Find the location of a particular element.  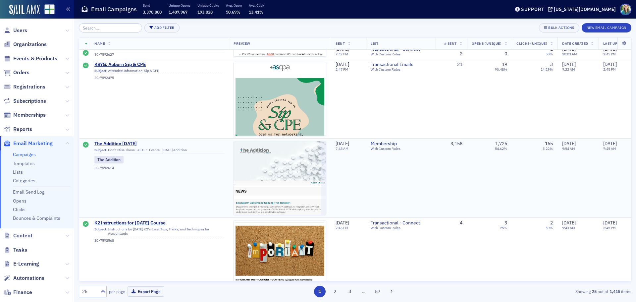

span: Clicks (Unique) is located at coordinates (532, 43).